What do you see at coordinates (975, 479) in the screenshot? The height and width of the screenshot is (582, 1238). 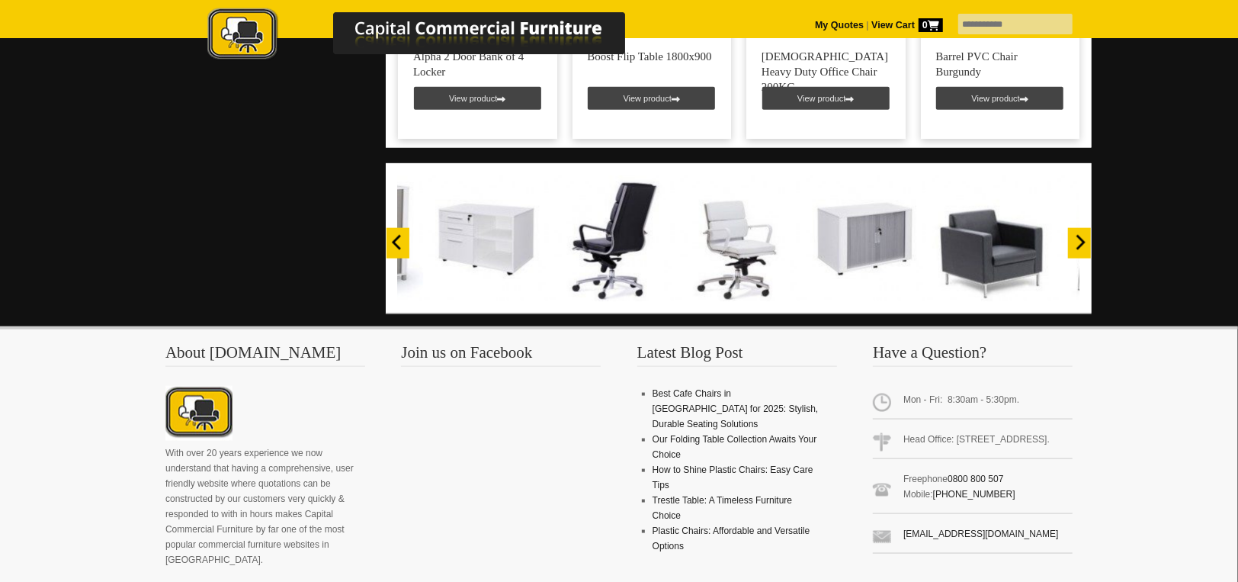 I see `a: 0800 800 507` at bounding box center [975, 479].